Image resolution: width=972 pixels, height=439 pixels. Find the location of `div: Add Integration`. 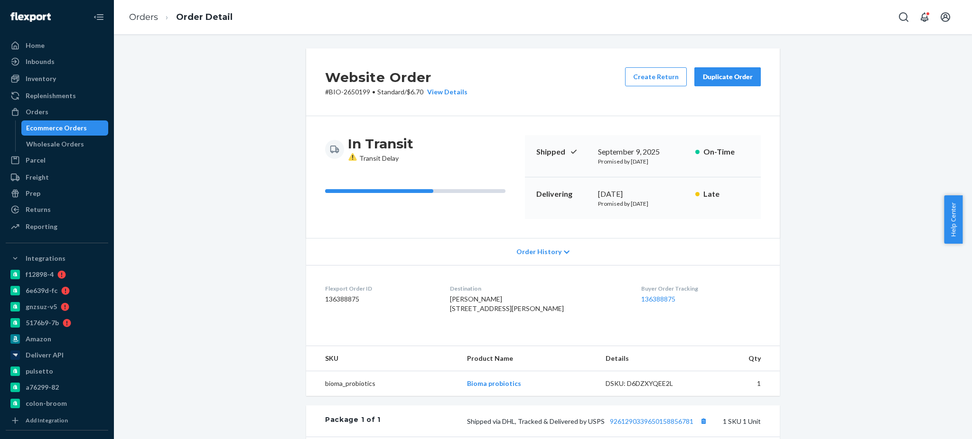

div: Add Integration is located at coordinates (47, 420).